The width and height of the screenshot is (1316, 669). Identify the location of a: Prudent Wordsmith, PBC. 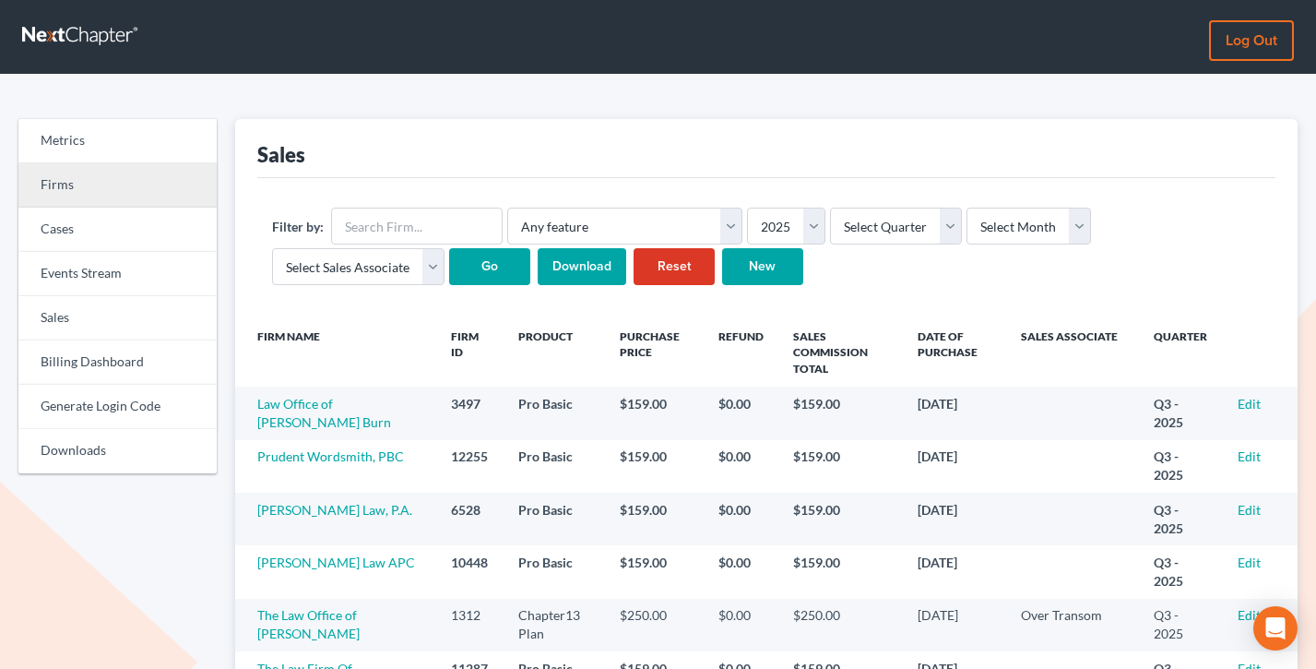
(330, 456).